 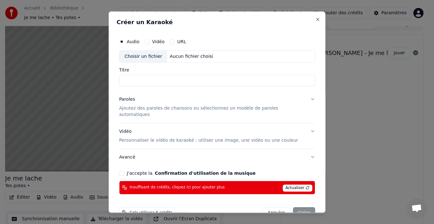 I want to click on button: ParolesAjoutez des paroles de chansons ou sélectionnez un modèle de paroles automatiques, so click(x=217, y=107).